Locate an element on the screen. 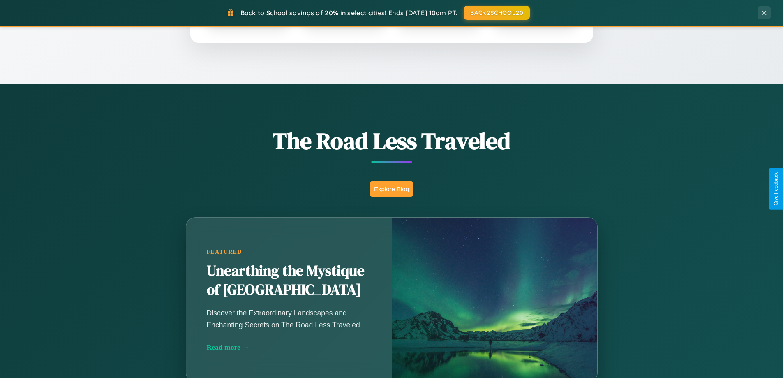 Image resolution: width=783 pixels, height=378 pixels. div: Read more → is located at coordinates (289, 347).